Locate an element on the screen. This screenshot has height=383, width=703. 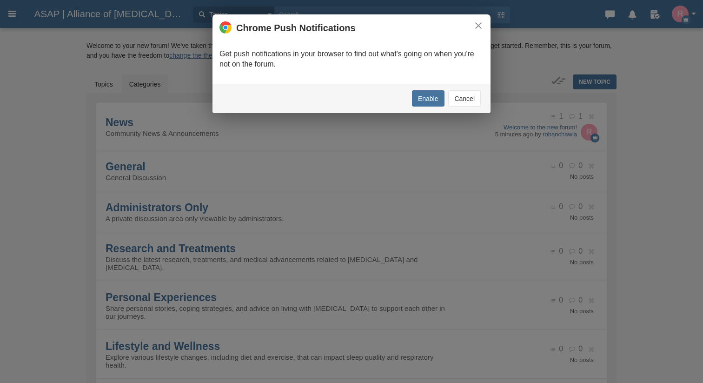
span: Push Notifications is located at coordinates (315, 28).